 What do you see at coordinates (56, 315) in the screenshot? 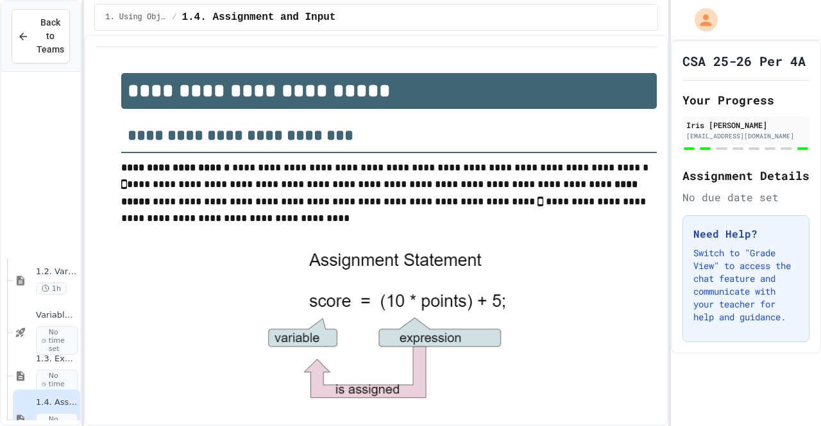
I see `span: Variables and Data Types - Quiz` at bounding box center [56, 315].